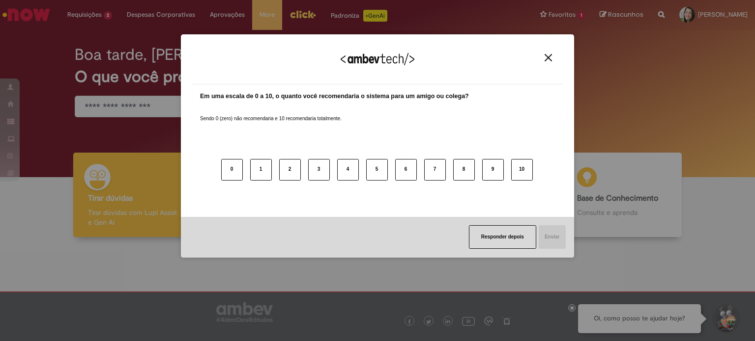 Image resolution: width=755 pixels, height=341 pixels. What do you see at coordinates (334, 96) in the screenshot?
I see `label: Em uma escala de 0 a 10, o quanto você recomendaria o sistema para um amigo ou colega?` at bounding box center [334, 96].